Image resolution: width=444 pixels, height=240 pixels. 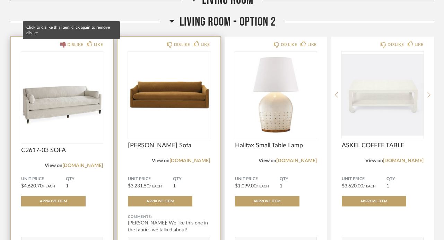 What do you see at coordinates (228, 22) in the screenshot?
I see `span: Living Room - Option 2` at bounding box center [228, 22].